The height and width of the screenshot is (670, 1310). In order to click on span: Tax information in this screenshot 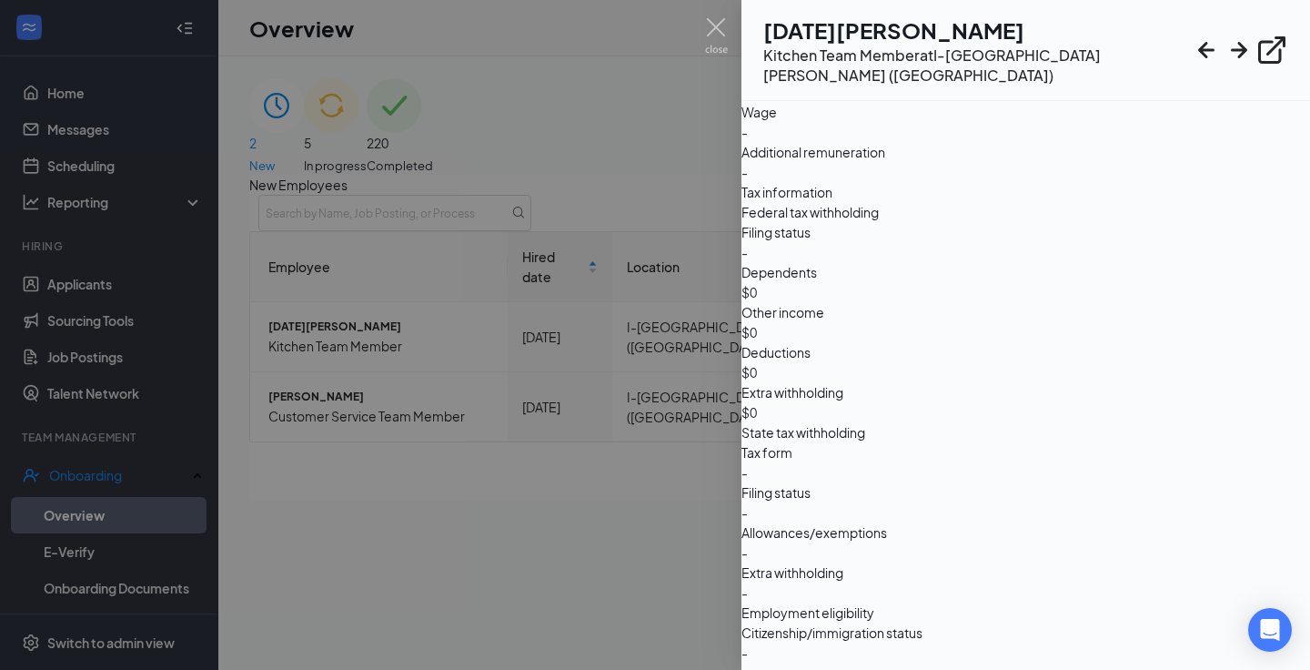, I will do `click(1025, 192)`.